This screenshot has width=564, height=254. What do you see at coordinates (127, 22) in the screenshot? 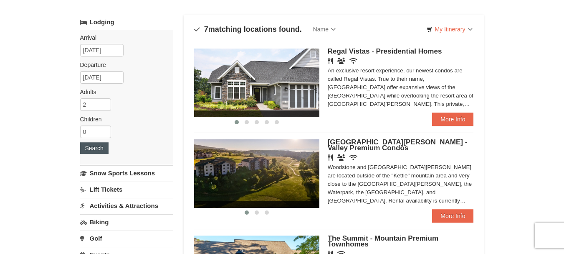
I see `a: Lodging` at bounding box center [127, 22].